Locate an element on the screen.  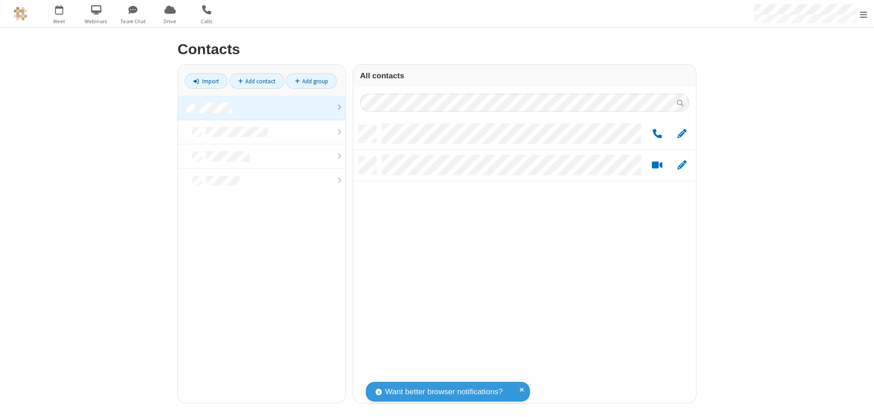
div: grid is located at coordinates (525, 260).